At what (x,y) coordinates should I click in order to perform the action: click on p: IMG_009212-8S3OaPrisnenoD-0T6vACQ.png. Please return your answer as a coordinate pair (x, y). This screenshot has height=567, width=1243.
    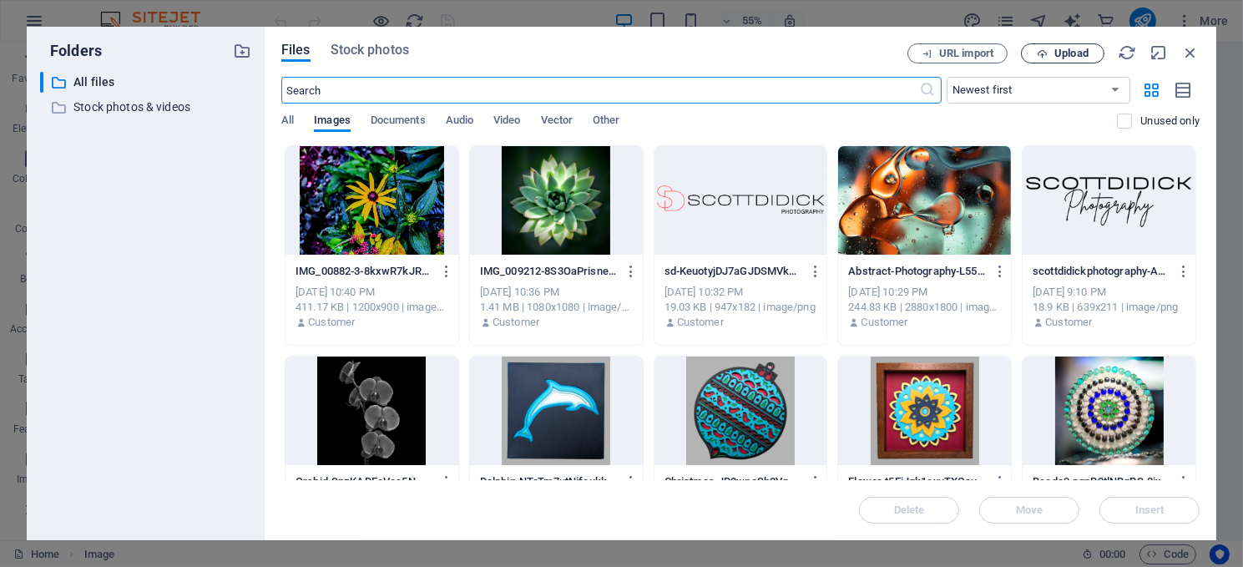
    Looking at the image, I should click on (549, 271).